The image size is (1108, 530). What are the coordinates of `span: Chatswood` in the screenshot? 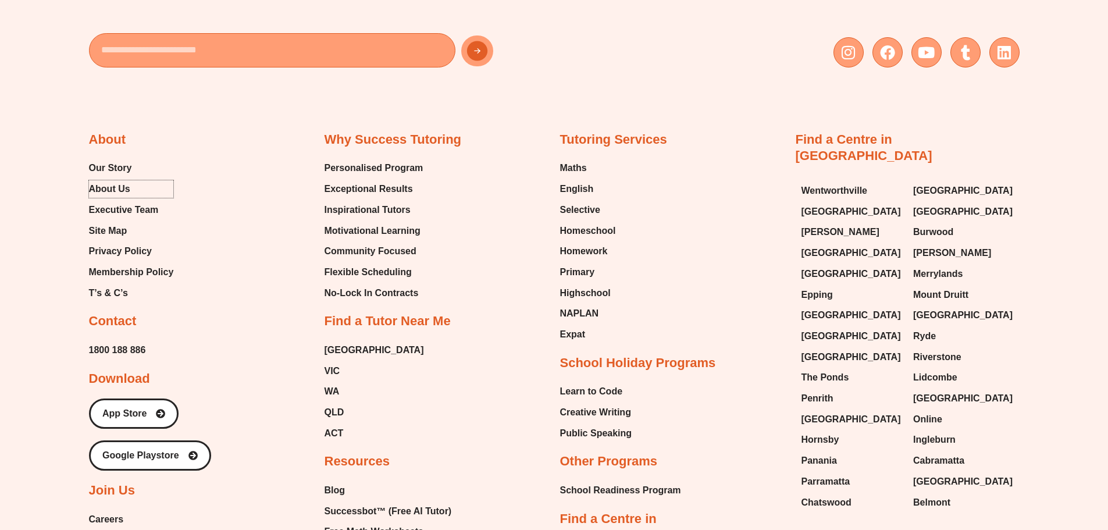 It's located at (826, 502).